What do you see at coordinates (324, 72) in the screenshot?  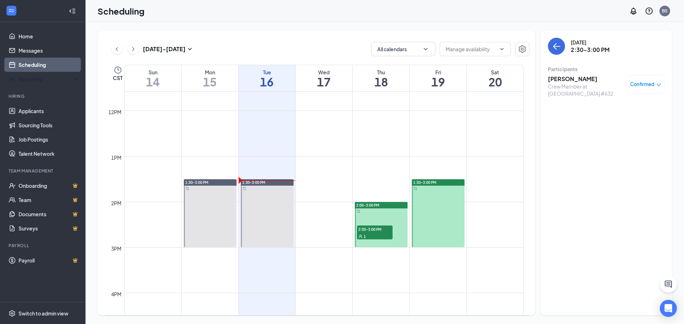 I see `div: Wed` at bounding box center [324, 72].